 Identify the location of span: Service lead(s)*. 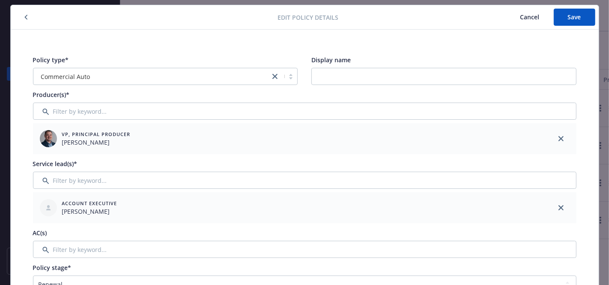
(55, 163).